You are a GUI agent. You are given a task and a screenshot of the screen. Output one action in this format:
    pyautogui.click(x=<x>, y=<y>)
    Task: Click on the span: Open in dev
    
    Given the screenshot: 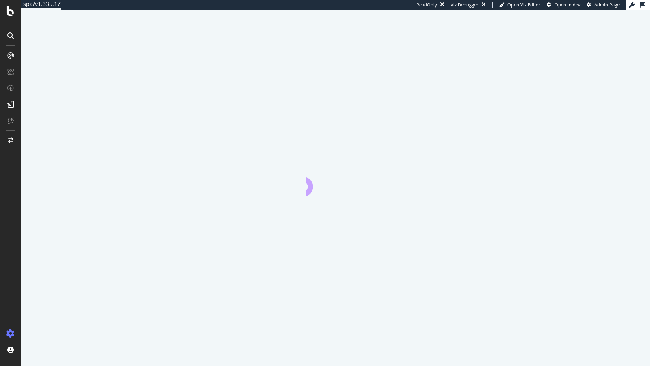 What is the action you would take?
    pyautogui.click(x=567, y=4)
    